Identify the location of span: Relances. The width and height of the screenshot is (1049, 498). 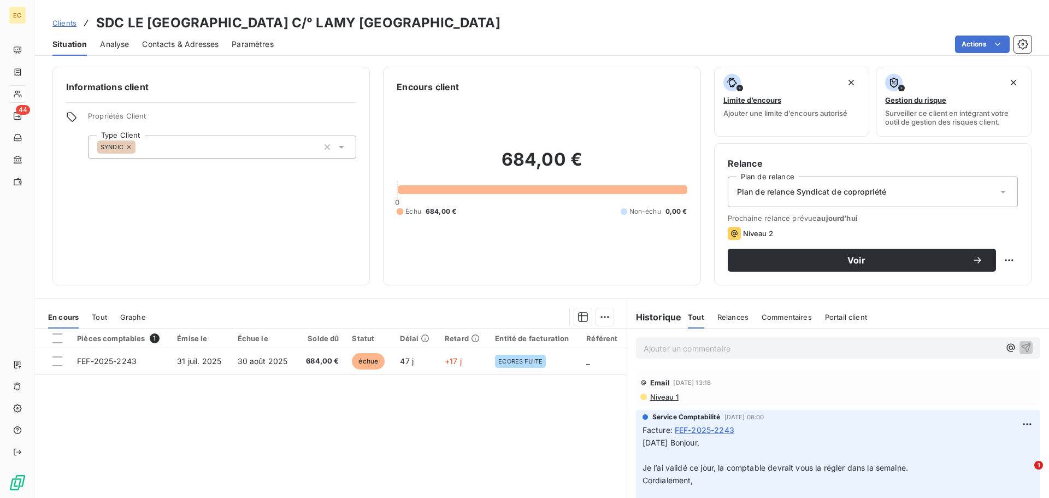
(733, 317).